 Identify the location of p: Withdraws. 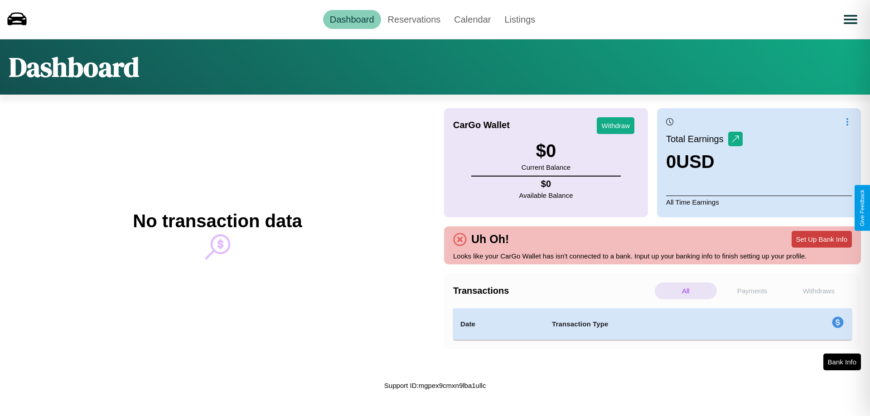
(818, 291).